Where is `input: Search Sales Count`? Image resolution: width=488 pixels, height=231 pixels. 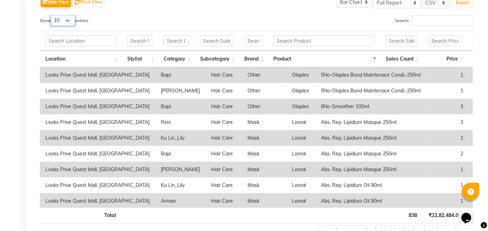 input: Search Sales Count is located at coordinates (402, 41).